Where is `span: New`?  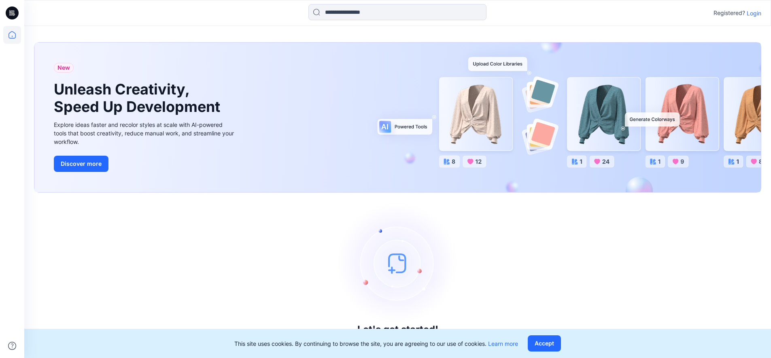
span: New is located at coordinates (64, 68).